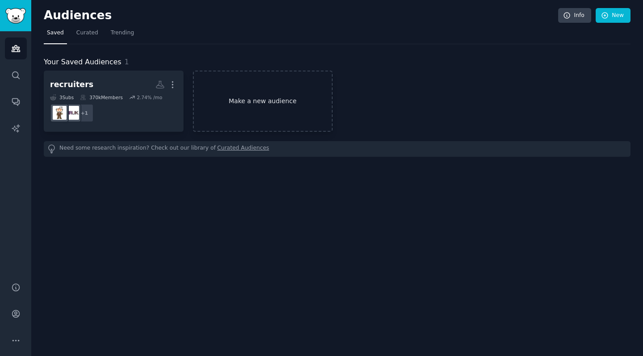 The image size is (643, 356). Describe the element at coordinates (83, 62) in the screenshot. I see `span: Your Saved Audiences` at that location.